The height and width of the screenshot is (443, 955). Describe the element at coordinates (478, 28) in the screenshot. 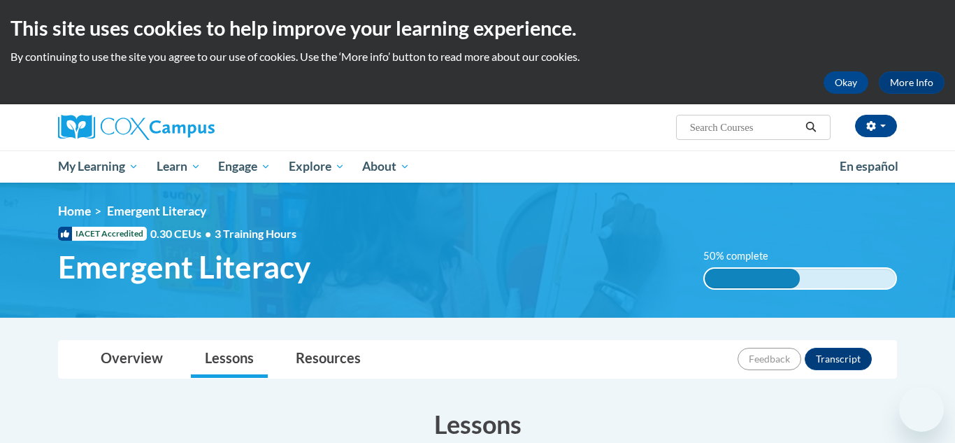

I see `h2: This site uses cookies to help improve your learning experience.` at that location.